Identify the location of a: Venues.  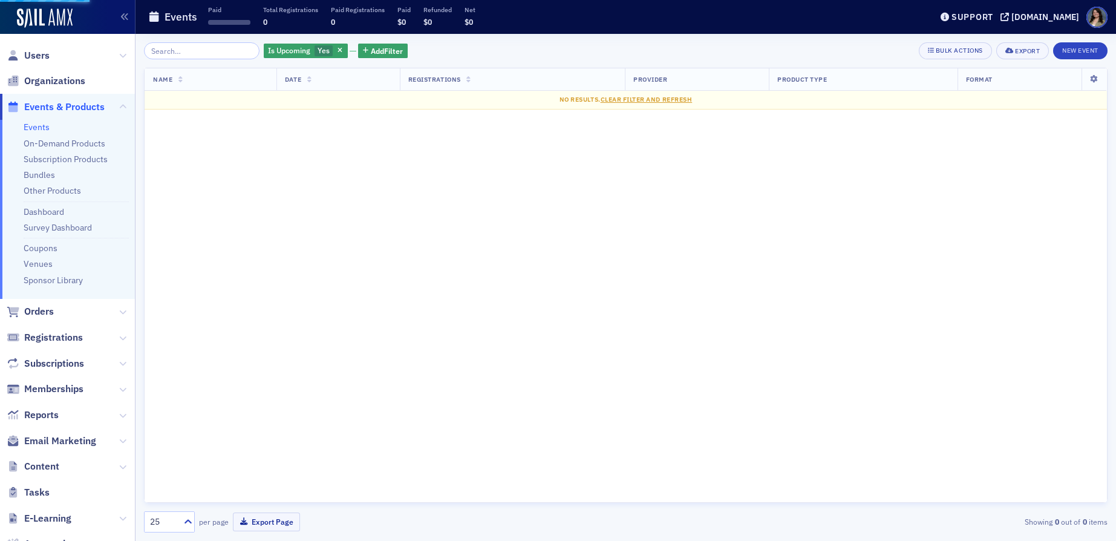
(38, 264).